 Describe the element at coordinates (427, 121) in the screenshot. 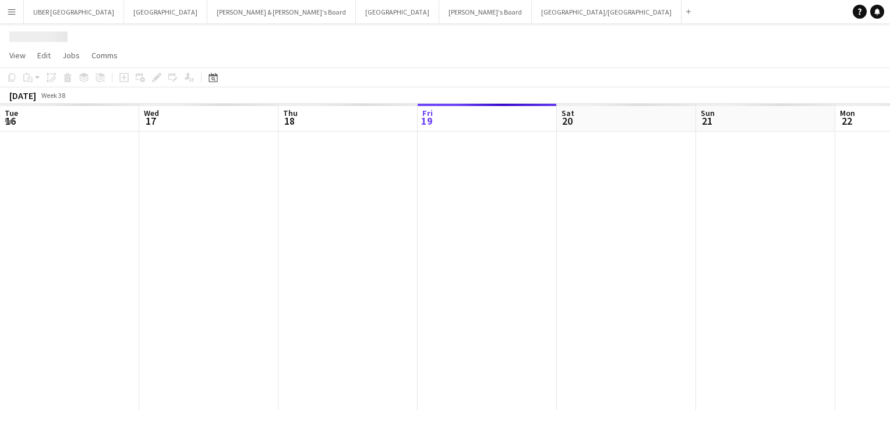

I see `span: 19` at that location.